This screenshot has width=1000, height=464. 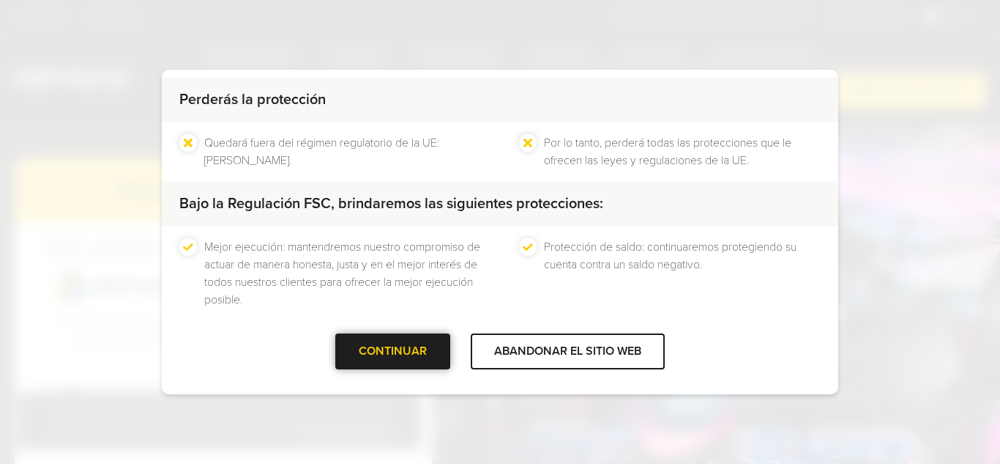 What do you see at coordinates (253, 100) in the screenshot?
I see `font: Perderás la protección` at bounding box center [253, 100].